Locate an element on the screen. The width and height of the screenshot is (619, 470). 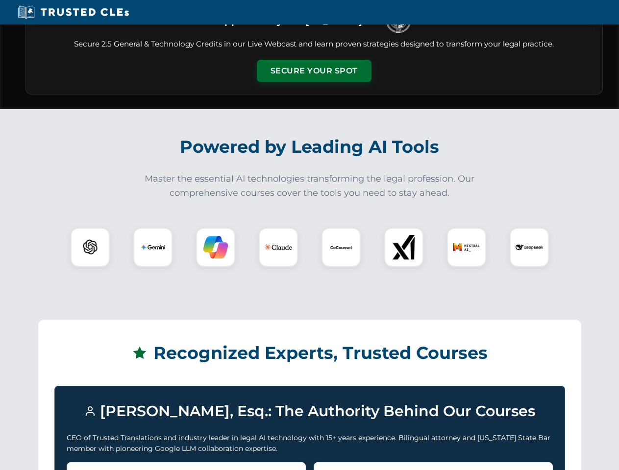
div: Mistral AI is located at coordinates (467, 247).